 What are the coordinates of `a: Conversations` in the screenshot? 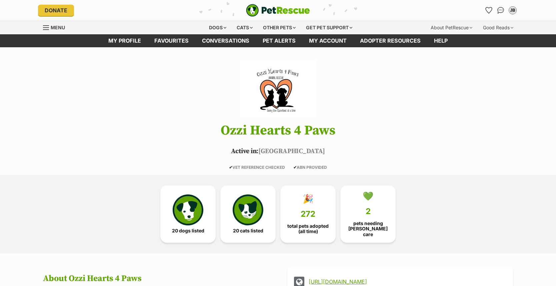 It's located at (501, 10).